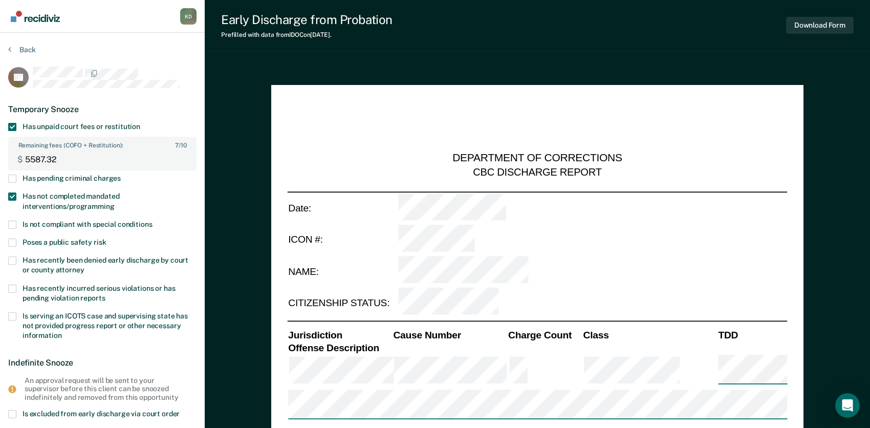 The width and height of the screenshot is (870, 428). What do you see at coordinates (71, 201) in the screenshot?
I see `span: Has not completed mandated interventions/programming` at bounding box center [71, 201].